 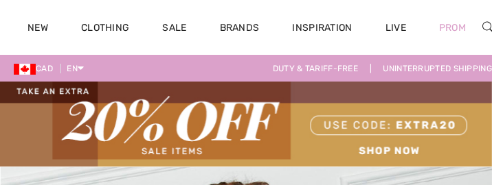 I want to click on span: EN, so click(x=75, y=69).